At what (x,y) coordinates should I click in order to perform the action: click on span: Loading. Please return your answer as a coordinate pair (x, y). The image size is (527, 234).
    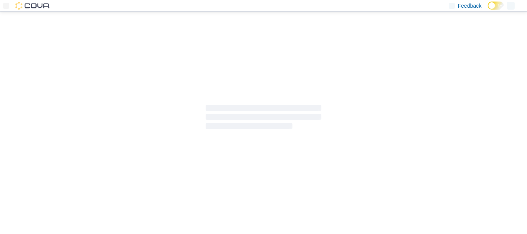
    Looking at the image, I should click on (263, 119).